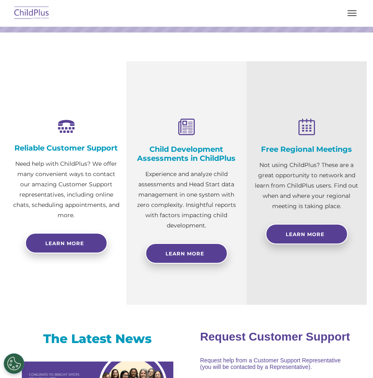 The height and width of the screenshot is (378, 373). What do you see at coordinates (14, 363) in the screenshot?
I see `button: Cookies Settings` at bounding box center [14, 363].